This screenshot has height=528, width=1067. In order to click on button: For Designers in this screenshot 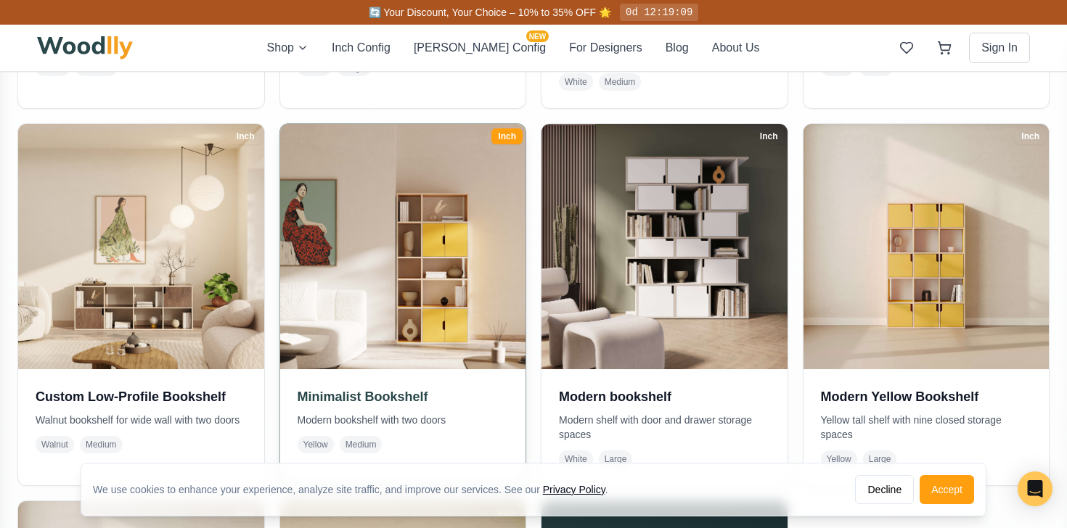, I will do `click(605, 48)`.